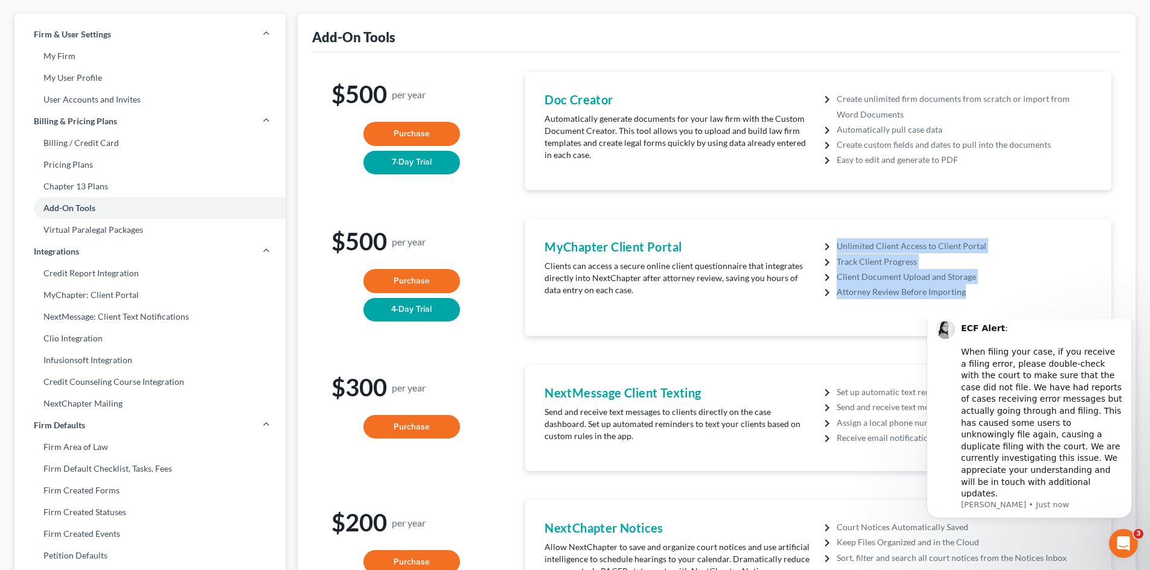 The image size is (1150, 570). What do you see at coordinates (964, 527) in the screenshot?
I see `li: Court Notices Automatically Saved` at bounding box center [964, 527].